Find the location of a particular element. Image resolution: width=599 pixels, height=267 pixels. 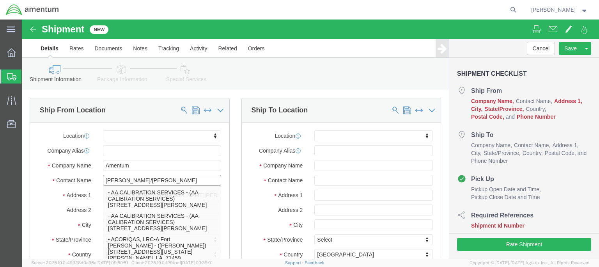

span: Alexis Rivera is located at coordinates (554, 10).